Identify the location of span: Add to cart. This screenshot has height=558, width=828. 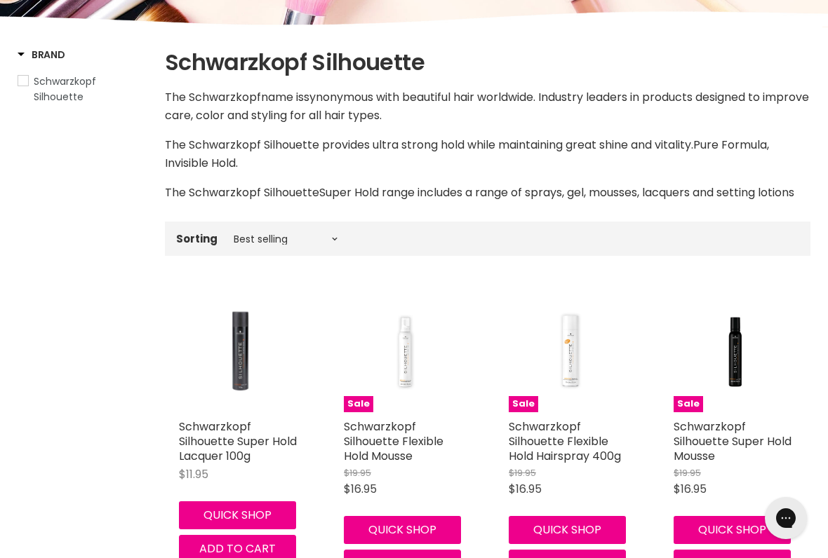
(237, 549).